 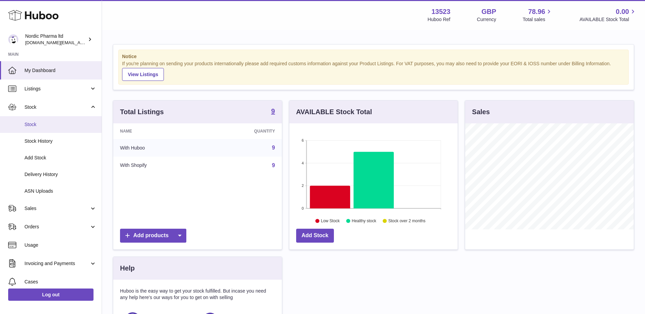 I want to click on h3: Sales, so click(x=480, y=112).